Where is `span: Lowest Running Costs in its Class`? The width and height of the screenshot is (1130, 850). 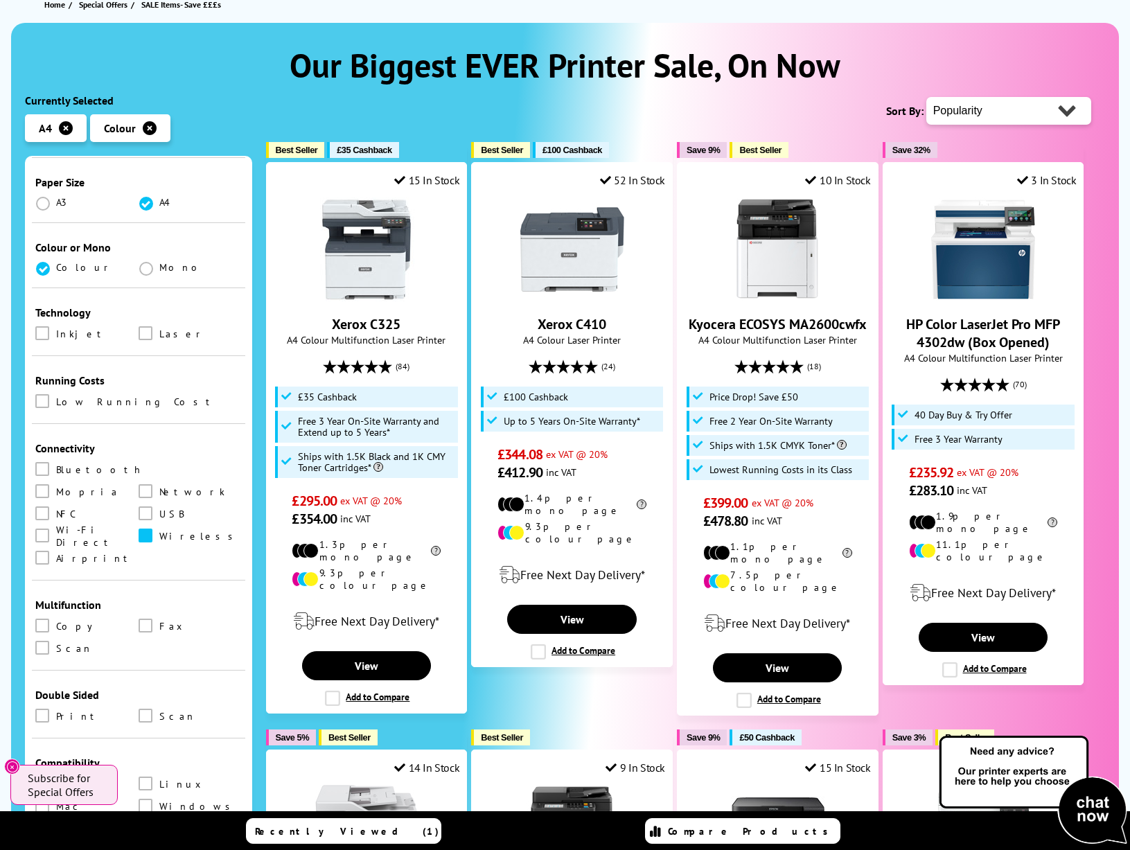
span: Lowest Running Costs in its Class is located at coordinates (781, 470).